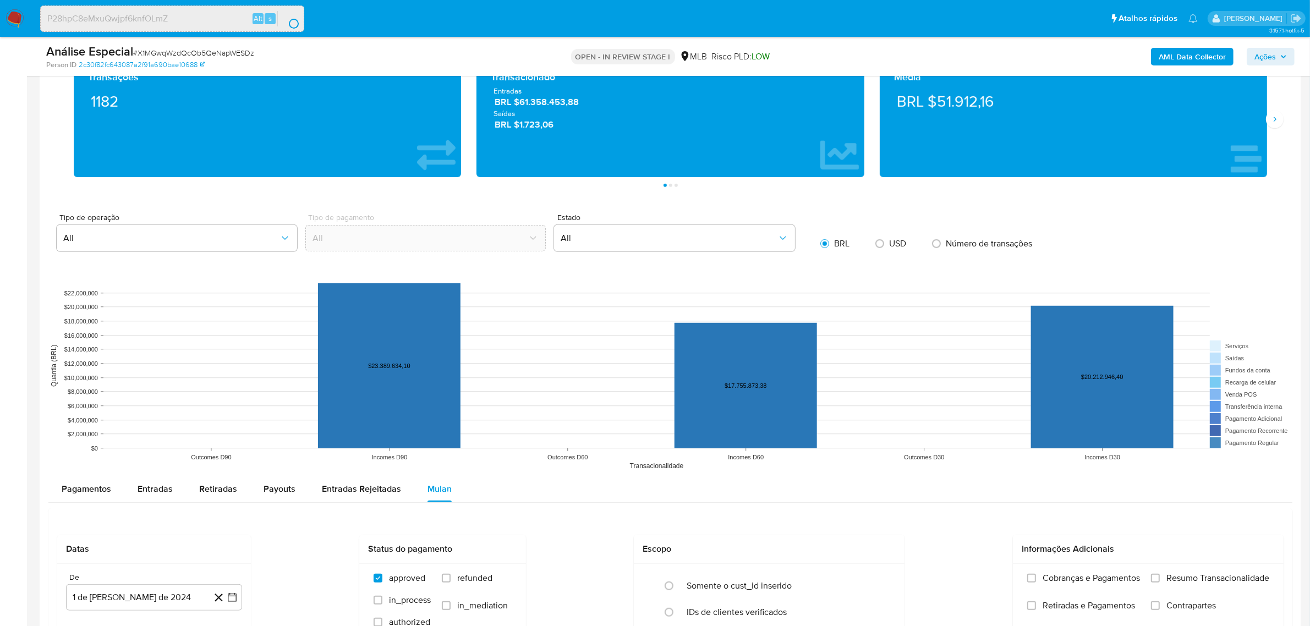 The height and width of the screenshot is (626, 1310). Describe the element at coordinates (1255, 18) in the screenshot. I see `p: laisa.felismino@mercadolivre.com` at that location.